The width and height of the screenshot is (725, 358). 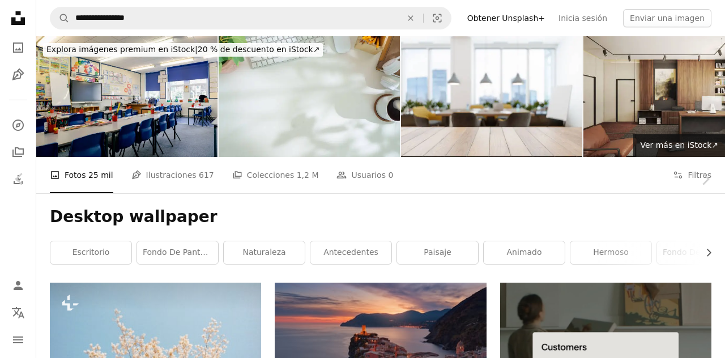 I want to click on button: Buscar en Unsplash, so click(x=60, y=18).